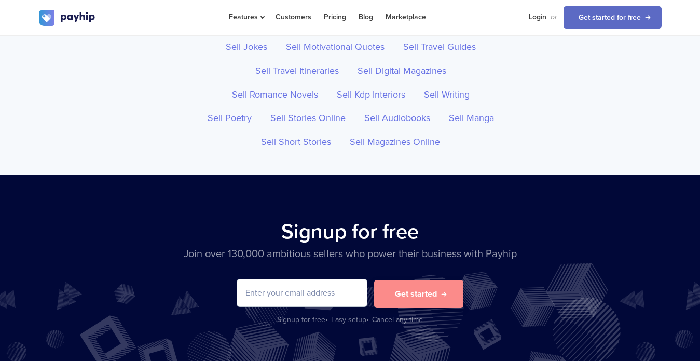 Image resolution: width=700 pixels, height=361 pixels. Describe the element at coordinates (402, 71) in the screenshot. I see `a: Sell Digital Magazines` at that location.